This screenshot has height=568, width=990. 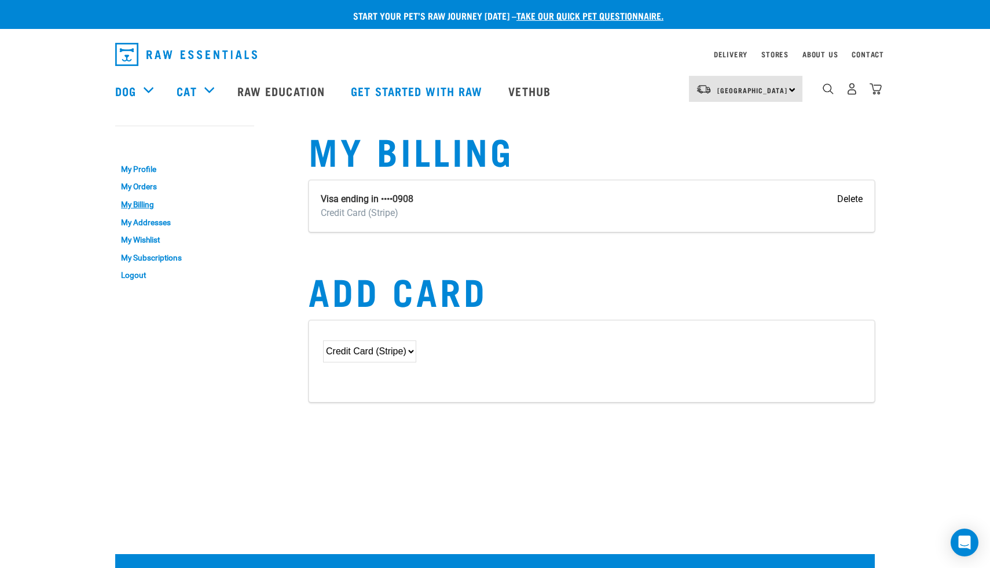 What do you see at coordinates (828, 89) in the screenshot?
I see `img: home-icon-1@2x.png` at bounding box center [828, 89].